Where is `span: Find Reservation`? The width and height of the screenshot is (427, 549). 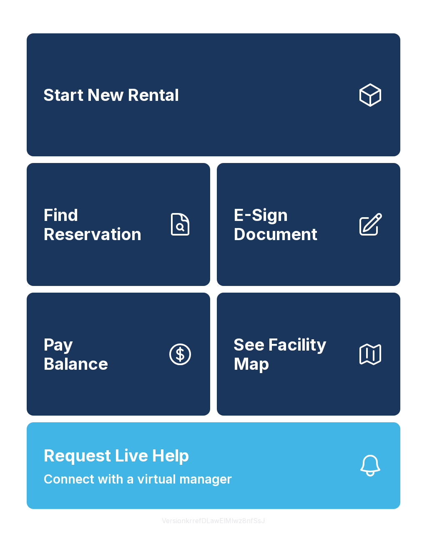 span: Find Reservation is located at coordinates (102, 224).